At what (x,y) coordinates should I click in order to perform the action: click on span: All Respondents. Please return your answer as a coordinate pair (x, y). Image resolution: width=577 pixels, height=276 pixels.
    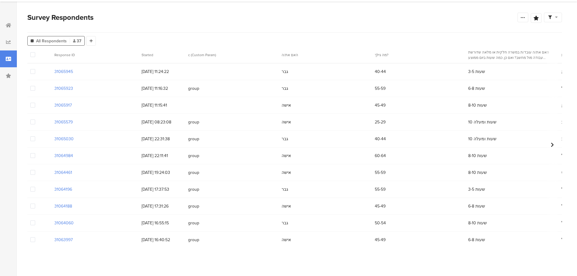
    Looking at the image, I should click on (51, 41).